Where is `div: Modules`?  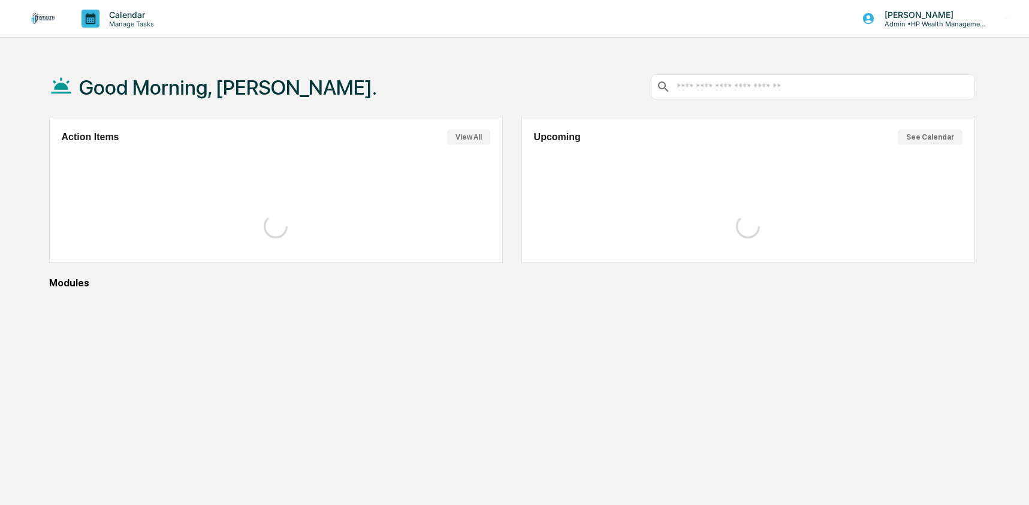
div: Modules is located at coordinates (512, 283).